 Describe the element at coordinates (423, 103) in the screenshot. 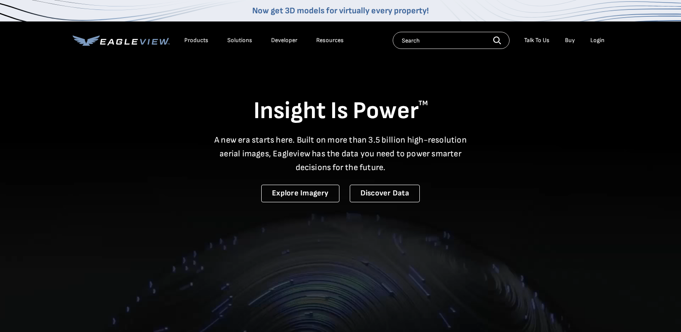

I see `sup: TM` at that location.